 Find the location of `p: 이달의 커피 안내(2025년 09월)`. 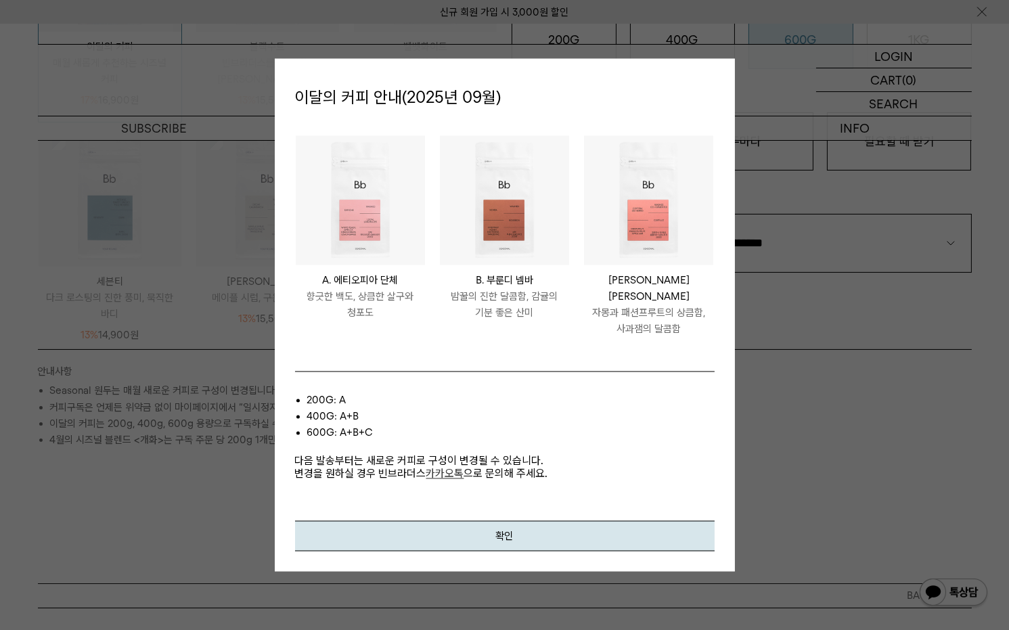

p: 이달의 커피 안내(2025년 09월) is located at coordinates (505, 97).